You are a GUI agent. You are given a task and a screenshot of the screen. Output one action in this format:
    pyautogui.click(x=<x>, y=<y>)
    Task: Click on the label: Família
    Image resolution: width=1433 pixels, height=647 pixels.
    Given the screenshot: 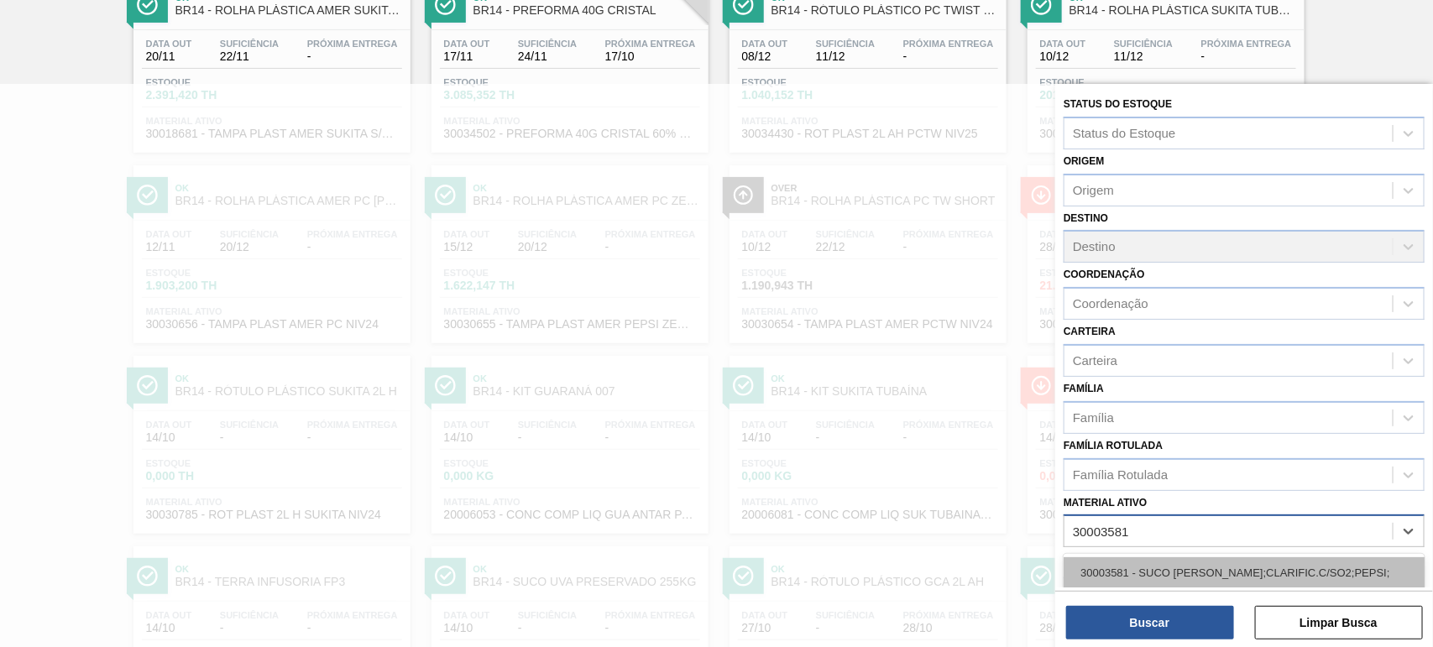 What is the action you would take?
    pyautogui.click(x=1084, y=389)
    